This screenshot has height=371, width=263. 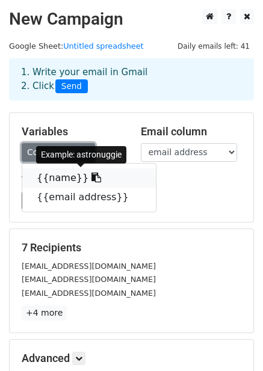 What do you see at coordinates (72, 132) in the screenshot?
I see `h5: Variables` at bounding box center [72, 132].